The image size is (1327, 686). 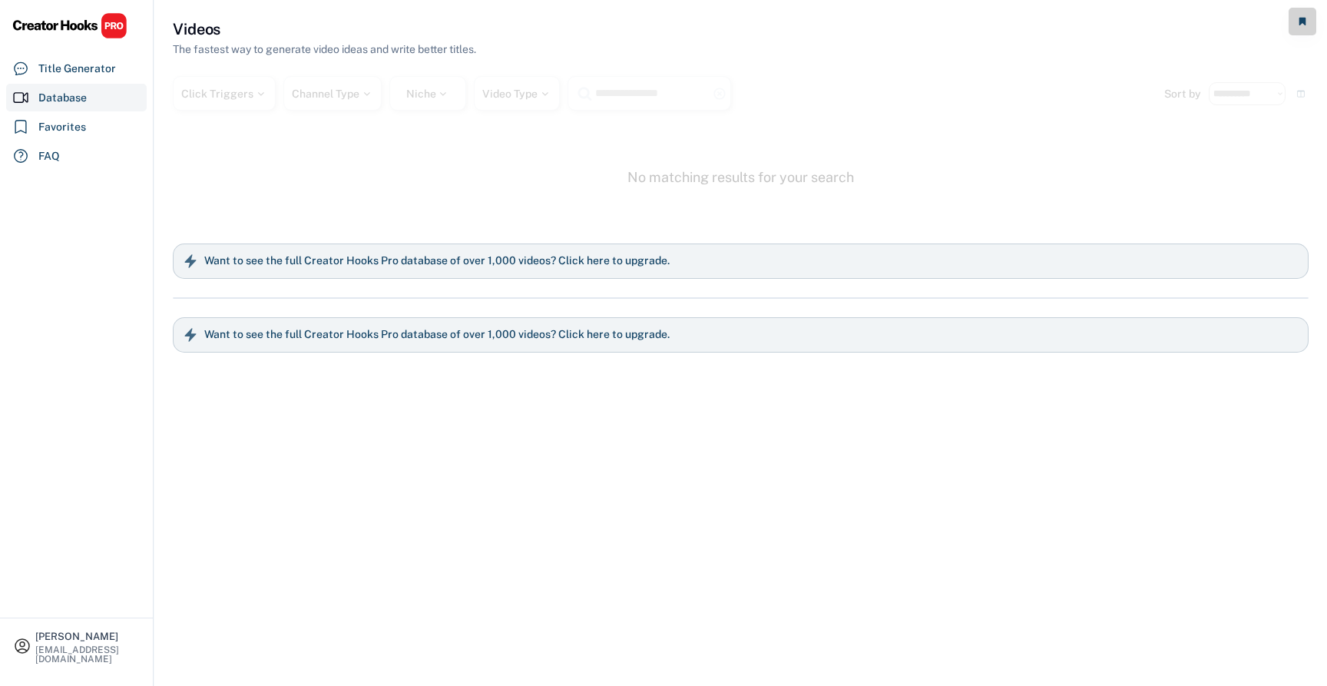 What do you see at coordinates (224, 94) in the screenshot?
I see `div: Click Triggers` at bounding box center [224, 94].